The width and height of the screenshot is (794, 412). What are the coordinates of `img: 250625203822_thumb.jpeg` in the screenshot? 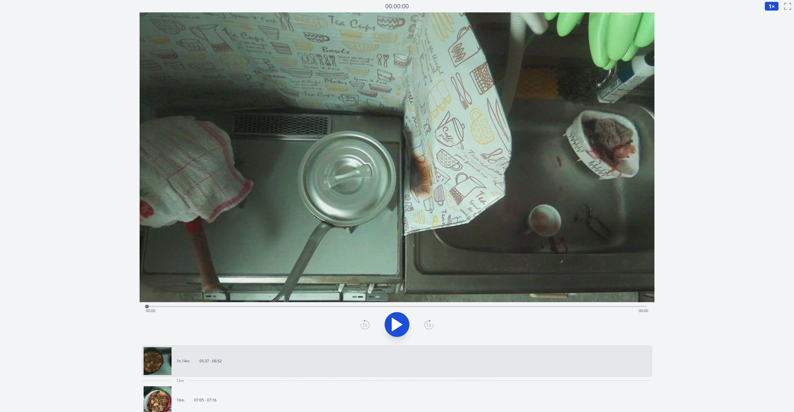 It's located at (158, 361).